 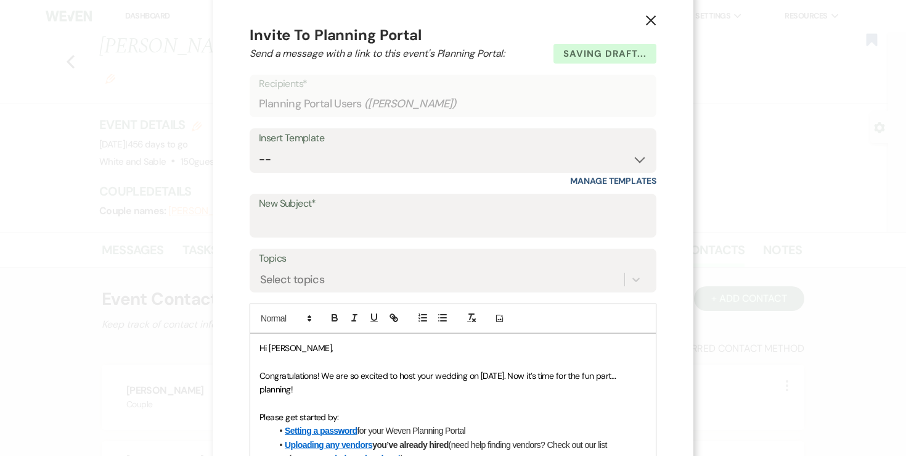 I want to click on label: Topics, so click(x=453, y=258).